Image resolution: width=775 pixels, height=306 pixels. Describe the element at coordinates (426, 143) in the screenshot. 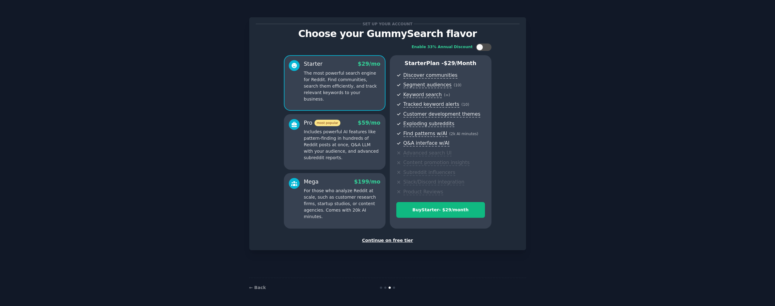

I see `span: Q&A interface w/AI` at that location.